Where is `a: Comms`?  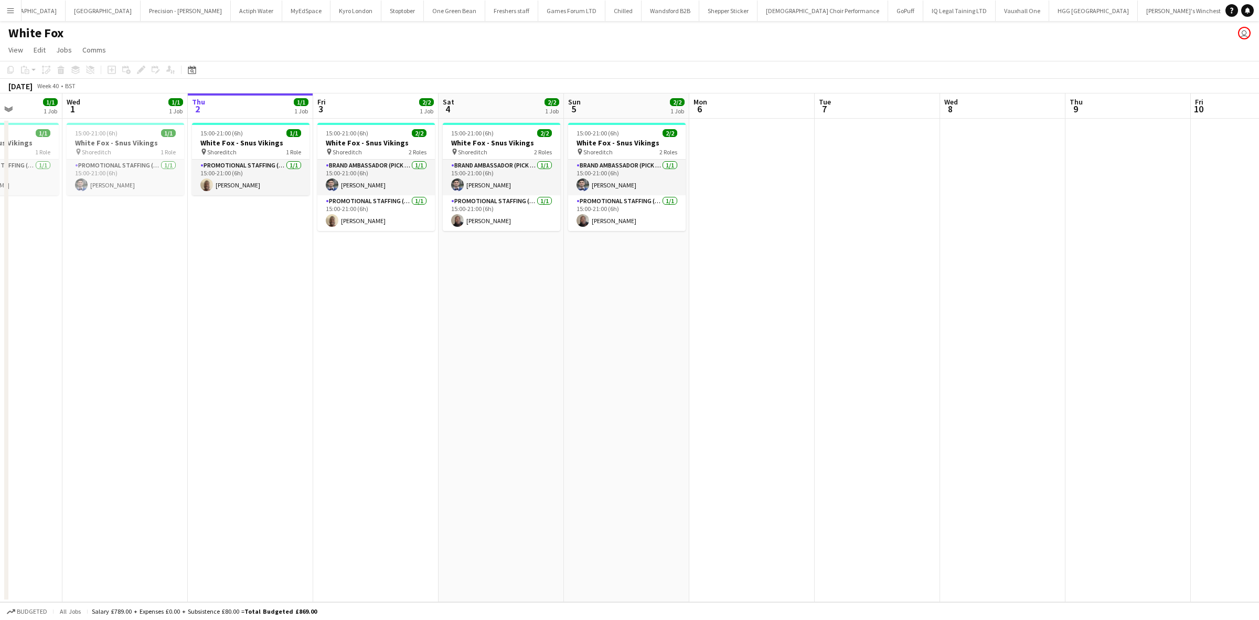
a: Comms is located at coordinates (94, 50).